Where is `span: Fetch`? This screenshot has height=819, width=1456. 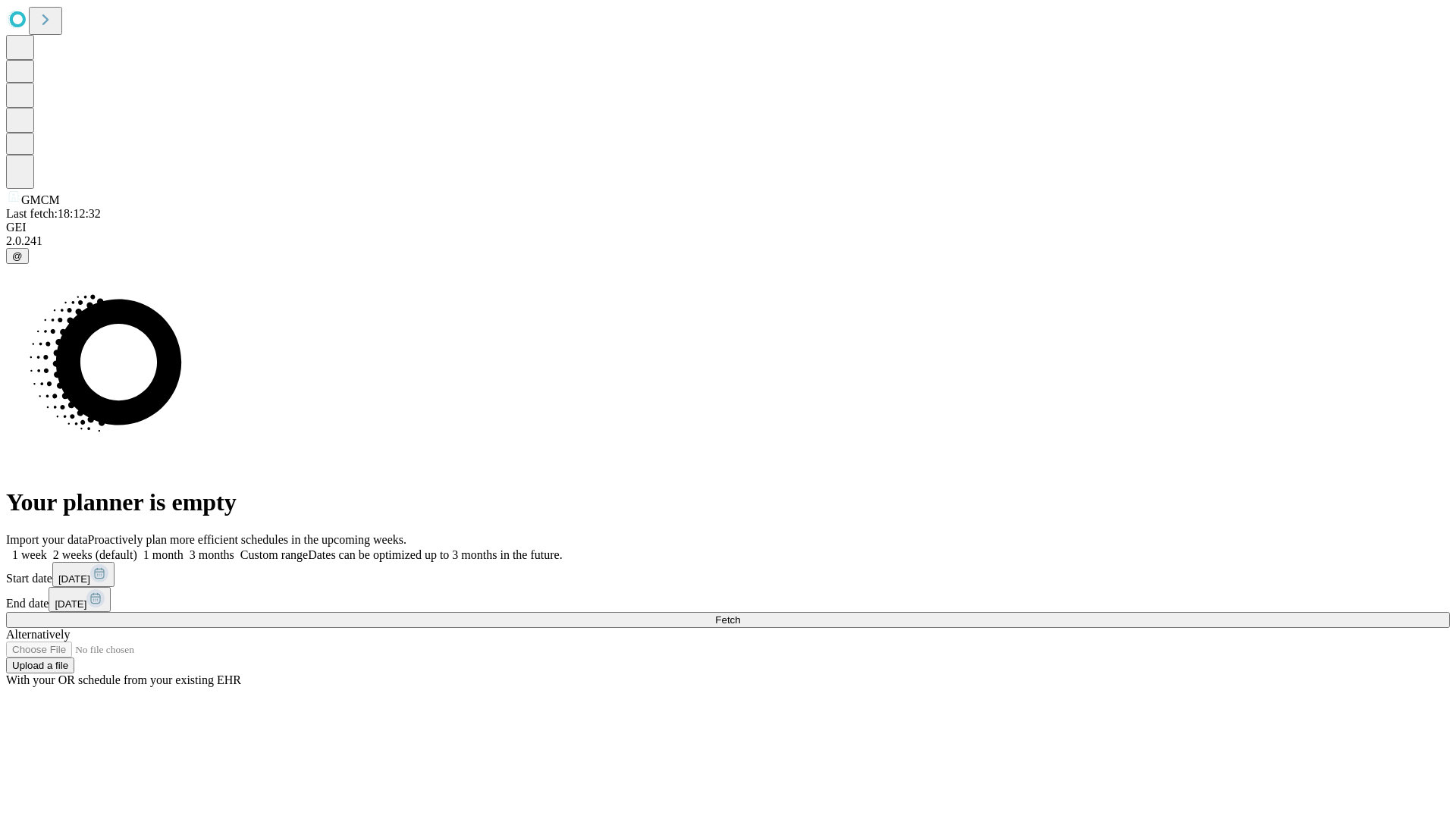 span: Fetch is located at coordinates (728, 620).